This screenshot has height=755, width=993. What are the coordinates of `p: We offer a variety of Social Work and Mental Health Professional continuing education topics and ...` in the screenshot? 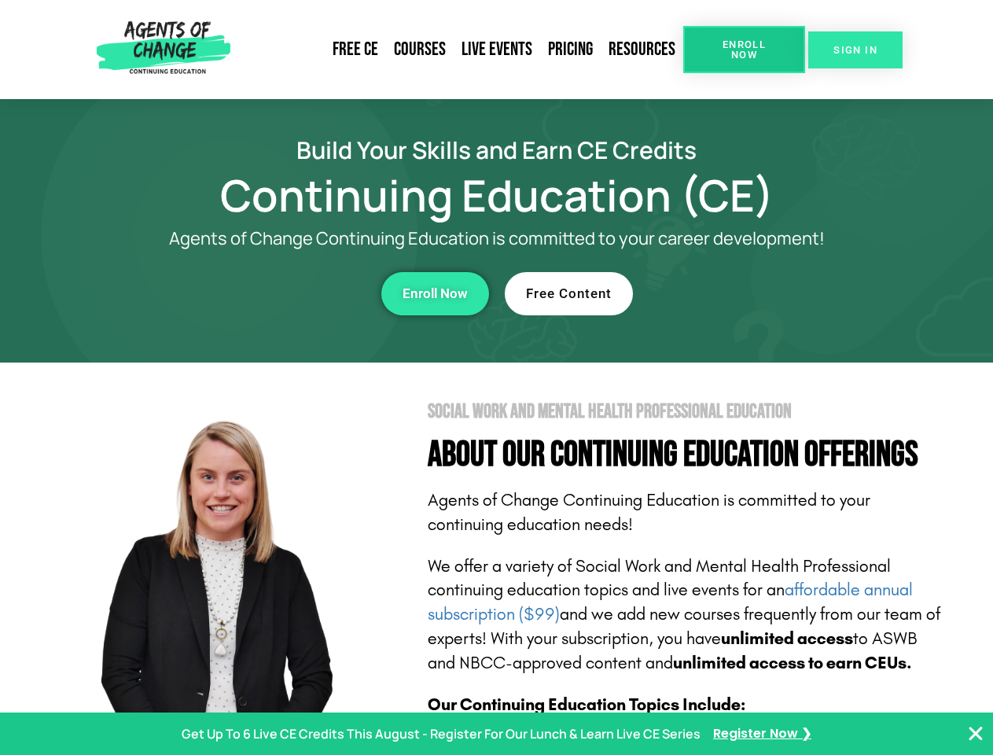 It's located at (687, 615).